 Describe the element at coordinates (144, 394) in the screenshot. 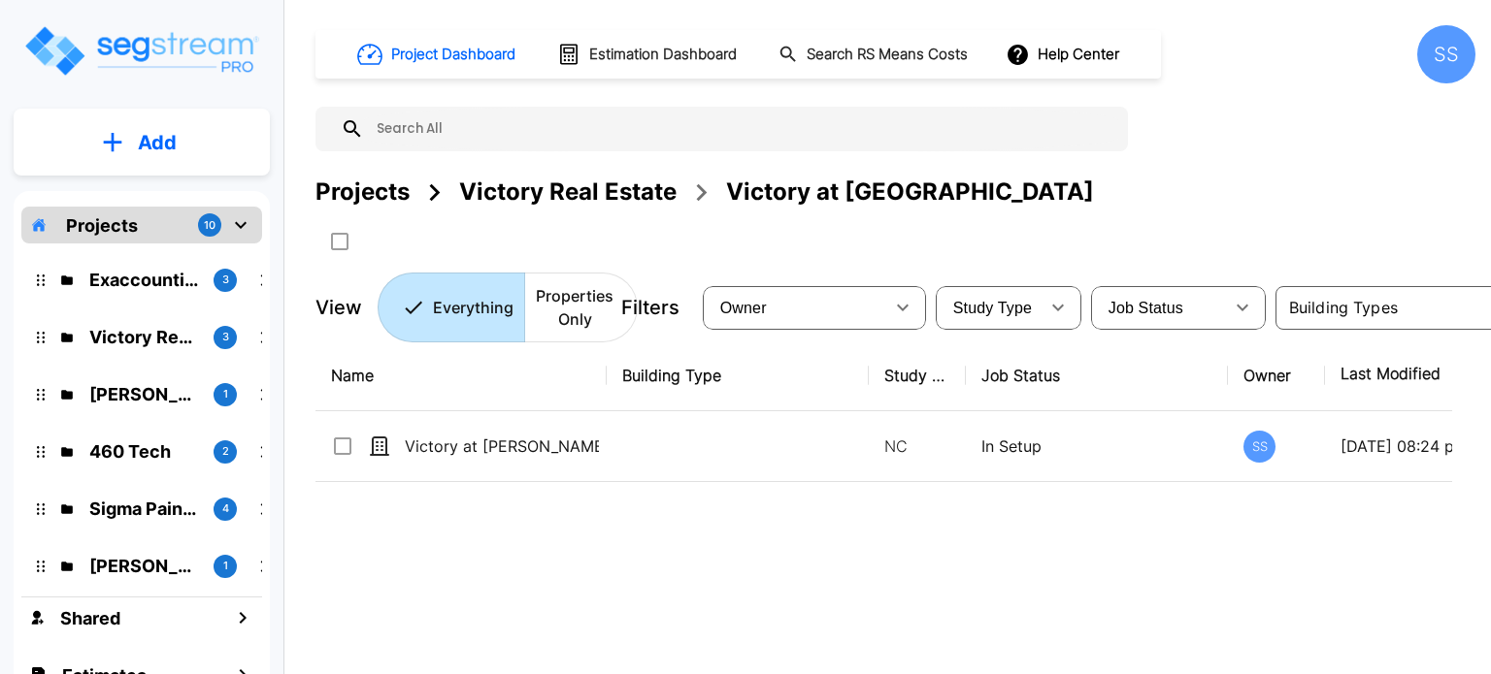

I see `p: Atkinson Candy` at that location.